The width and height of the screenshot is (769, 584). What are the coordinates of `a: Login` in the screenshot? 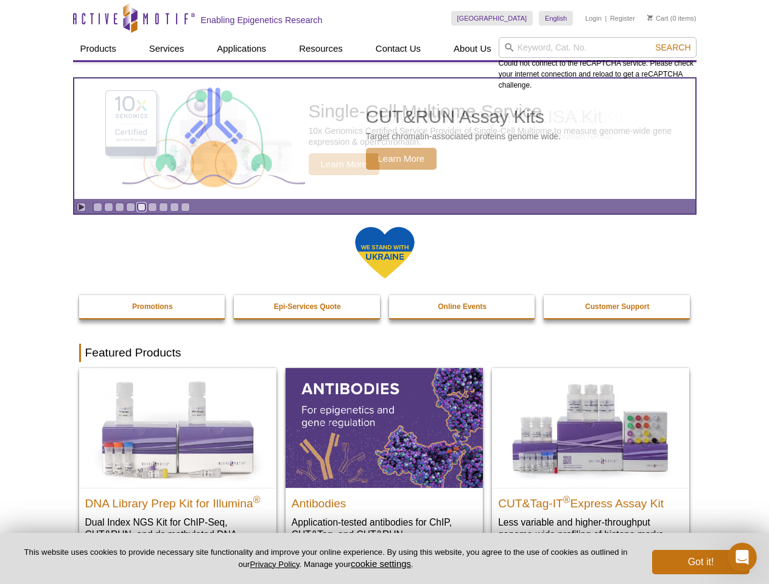 It's located at (593, 18).